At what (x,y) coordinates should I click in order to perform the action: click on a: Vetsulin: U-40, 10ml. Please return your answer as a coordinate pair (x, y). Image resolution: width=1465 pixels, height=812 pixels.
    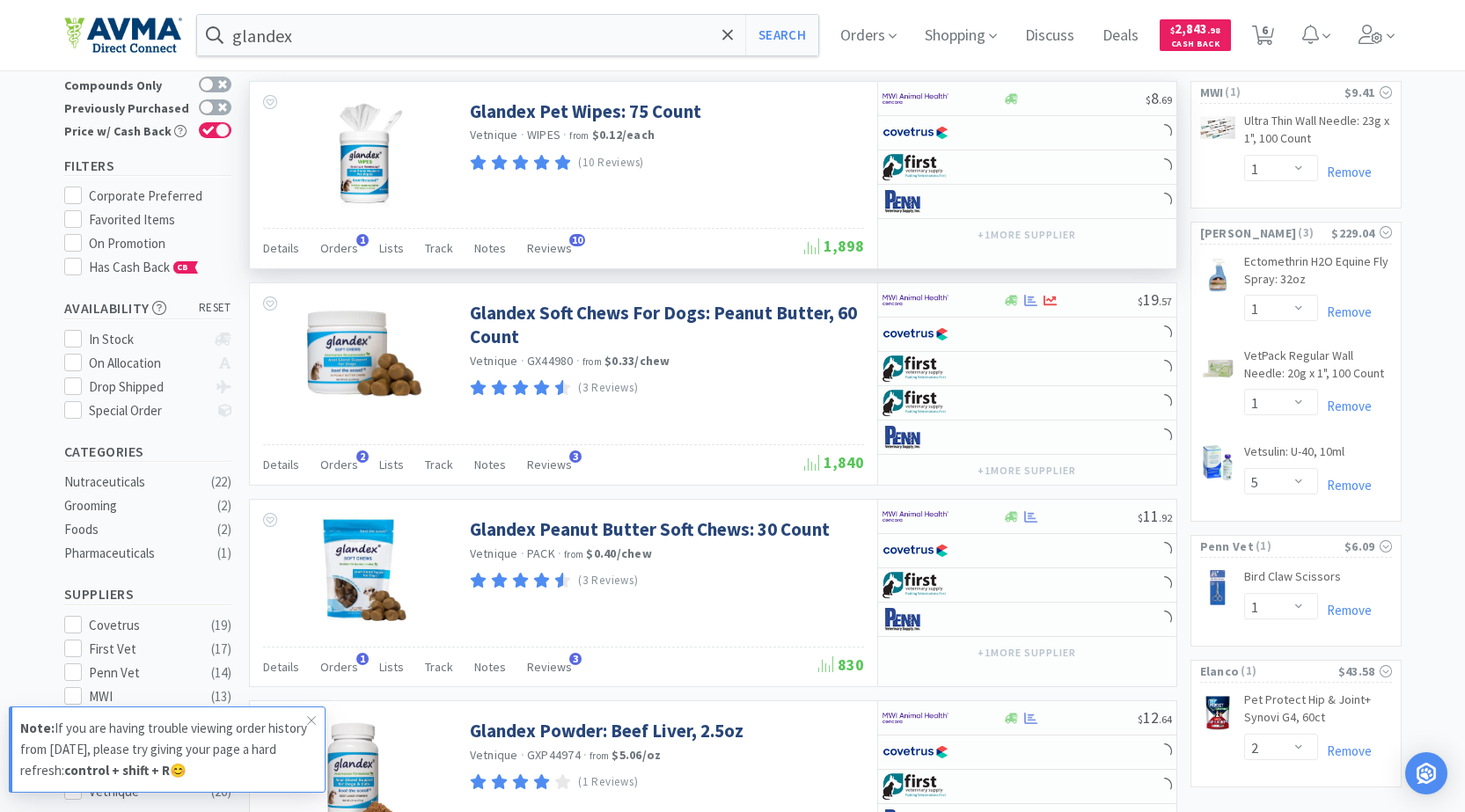
    Looking at the image, I should click on (1294, 456).